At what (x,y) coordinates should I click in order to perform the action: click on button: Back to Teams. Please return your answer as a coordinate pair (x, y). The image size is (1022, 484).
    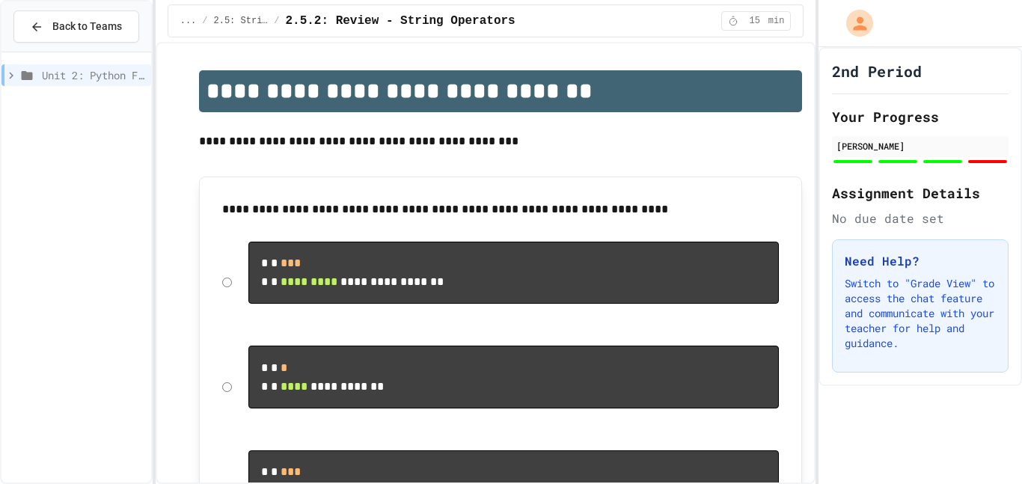
    Looking at the image, I should click on (76, 26).